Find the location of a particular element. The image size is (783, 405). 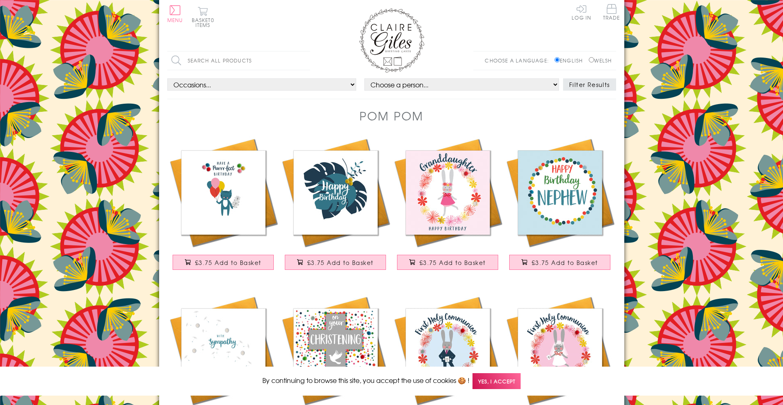

a: Everyday Card, Trapical Leaves, Happy Birthday , Embellished with pompoms £3.75 Add to Basket is located at coordinates (336, 207).